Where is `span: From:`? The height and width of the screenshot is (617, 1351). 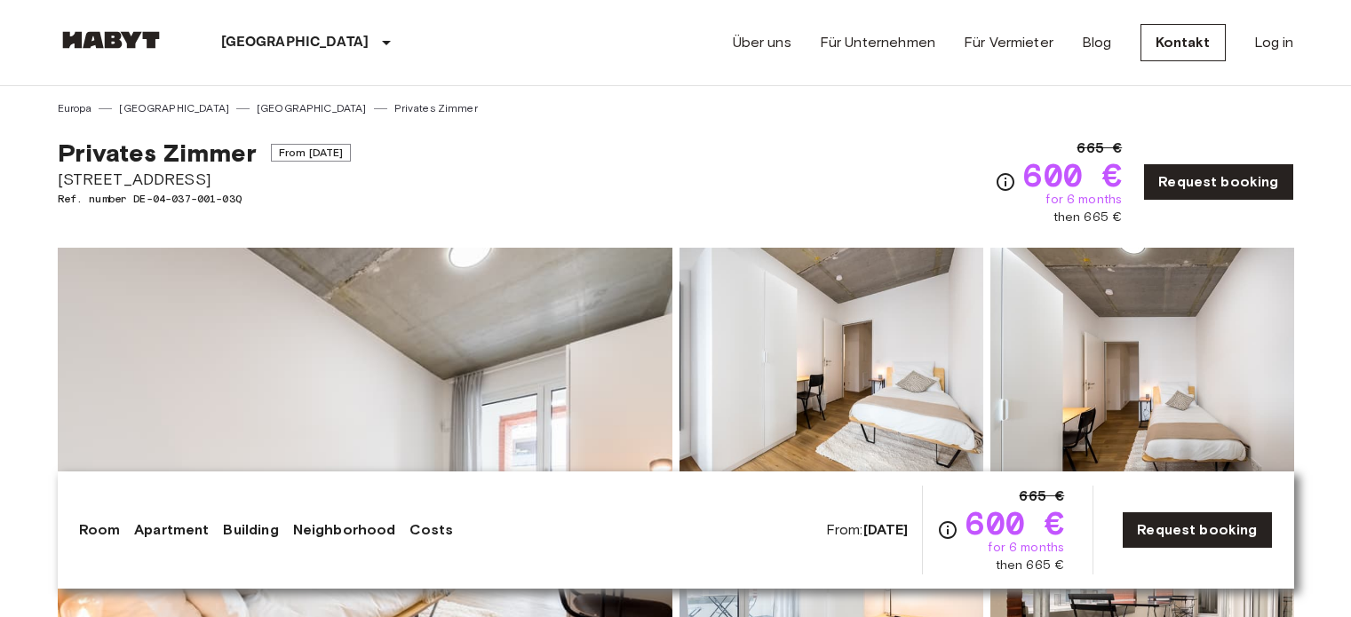
span: From: is located at coordinates (867, 530).